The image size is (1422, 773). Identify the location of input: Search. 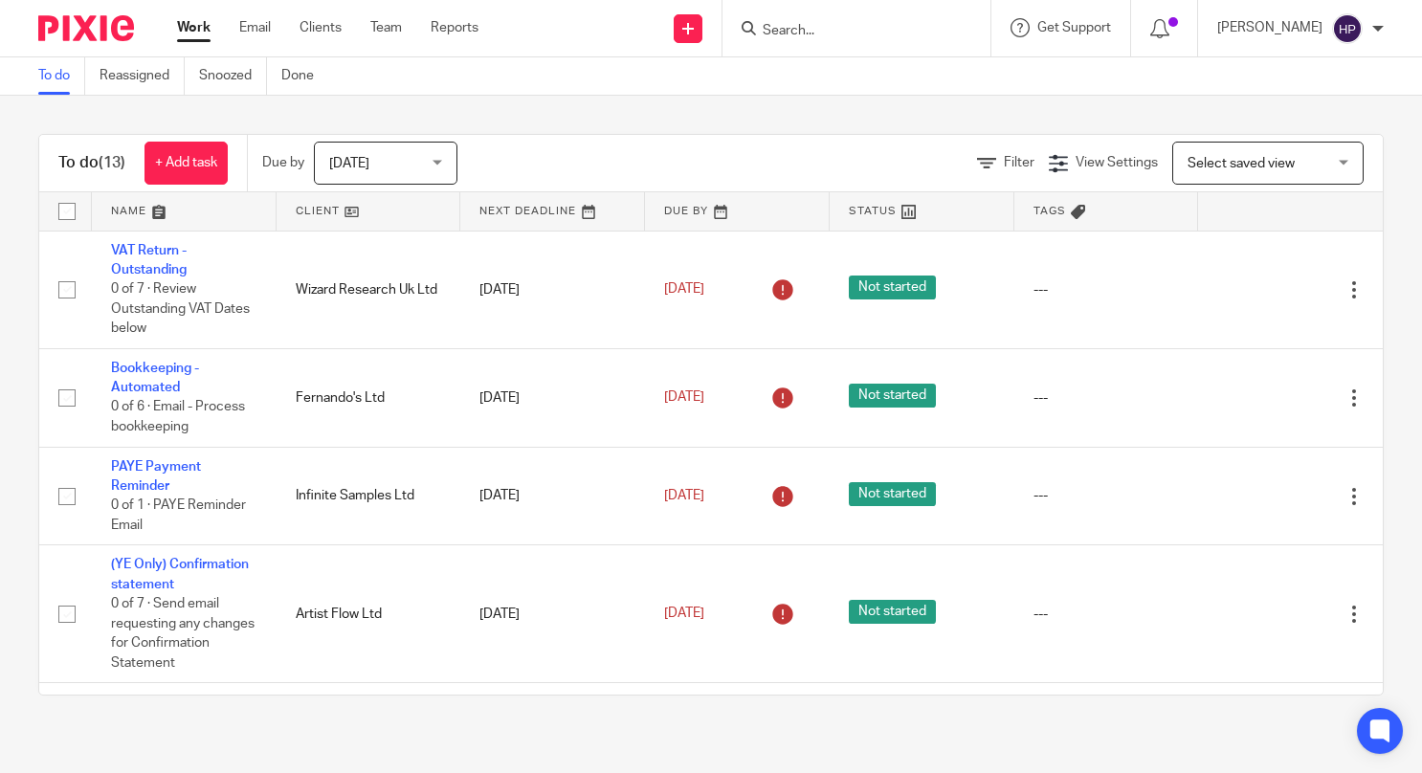
(847, 32).